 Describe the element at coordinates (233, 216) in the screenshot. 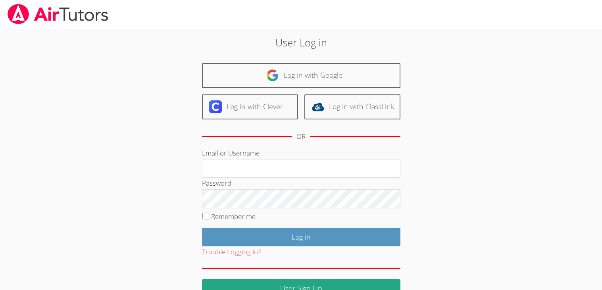

I see `label: Remember me` at that location.